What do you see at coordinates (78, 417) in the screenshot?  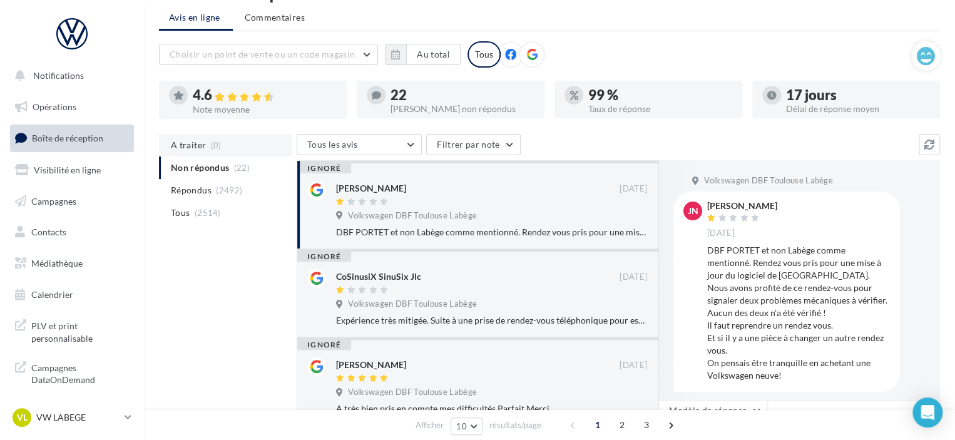 I see `p: VW LABEGE` at bounding box center [78, 417].